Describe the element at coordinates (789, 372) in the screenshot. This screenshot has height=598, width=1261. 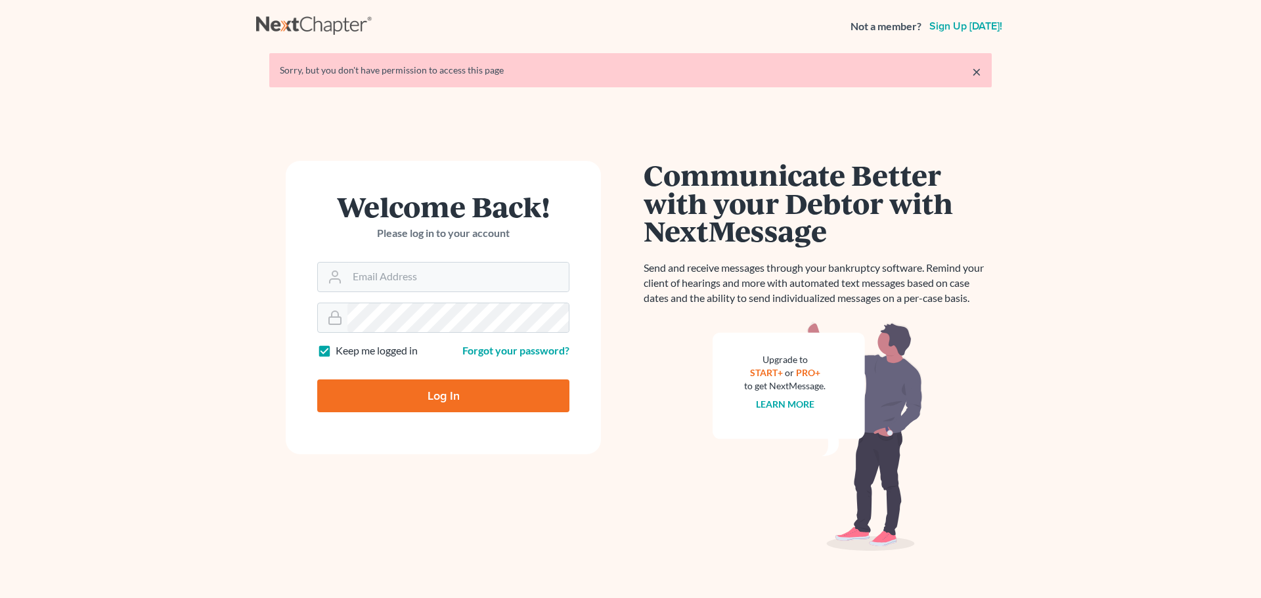
I see `span: or` at that location.